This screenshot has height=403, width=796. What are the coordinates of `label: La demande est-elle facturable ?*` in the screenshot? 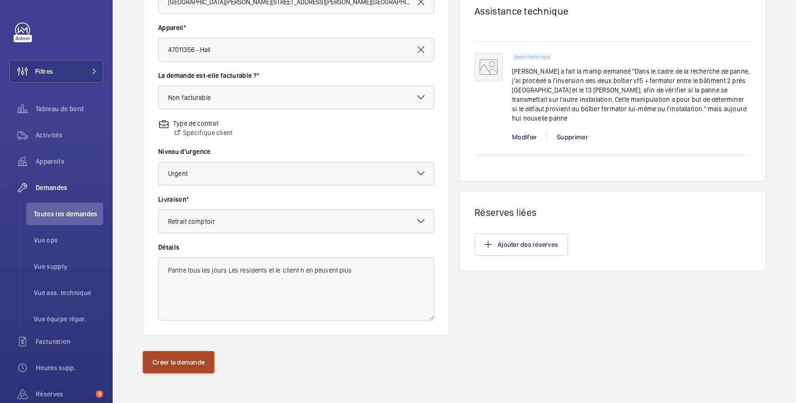 It's located at (296, 76).